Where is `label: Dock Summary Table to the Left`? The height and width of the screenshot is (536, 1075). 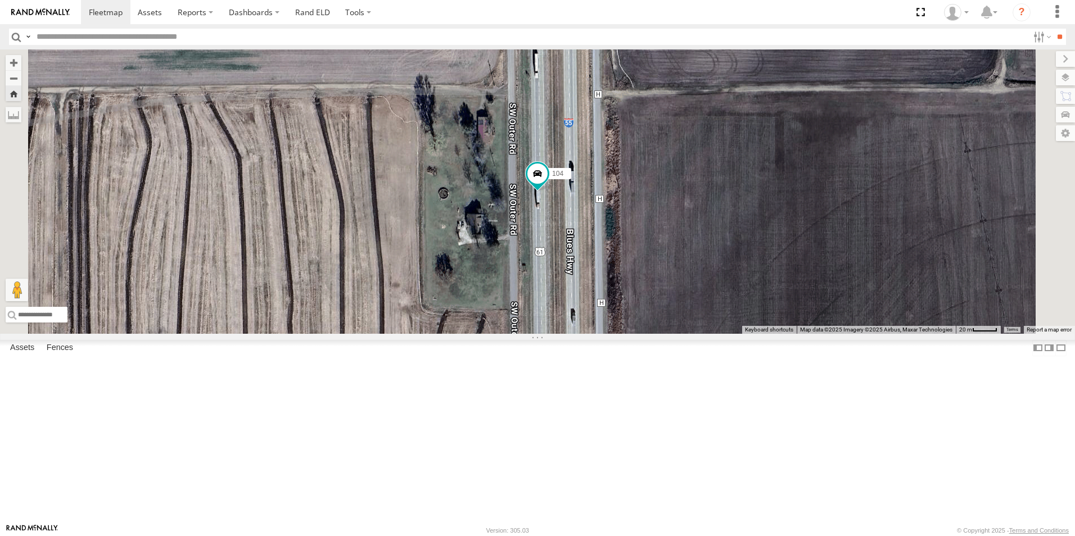
label: Dock Summary Table to the Left is located at coordinates (1038, 348).